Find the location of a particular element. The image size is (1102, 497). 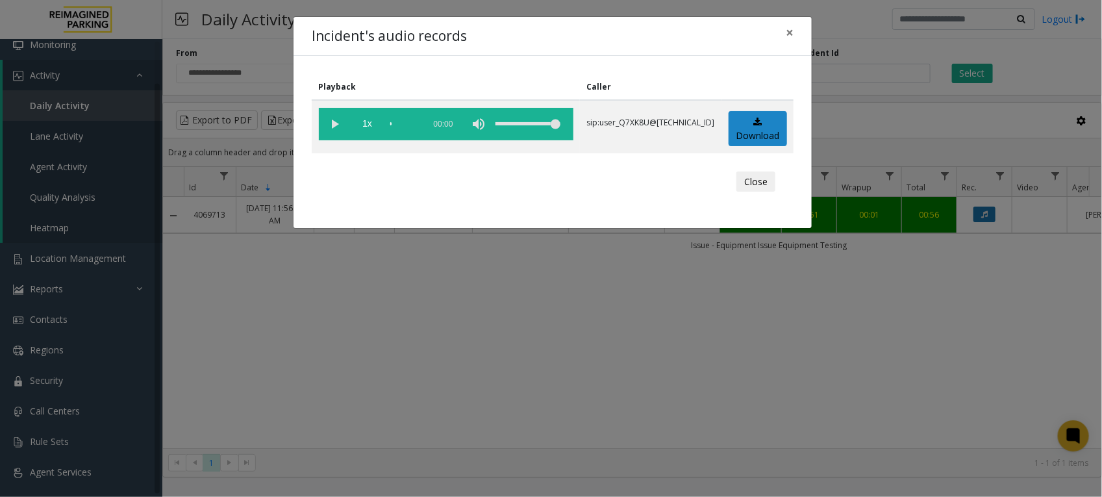

th: Caller is located at coordinates (651, 87).